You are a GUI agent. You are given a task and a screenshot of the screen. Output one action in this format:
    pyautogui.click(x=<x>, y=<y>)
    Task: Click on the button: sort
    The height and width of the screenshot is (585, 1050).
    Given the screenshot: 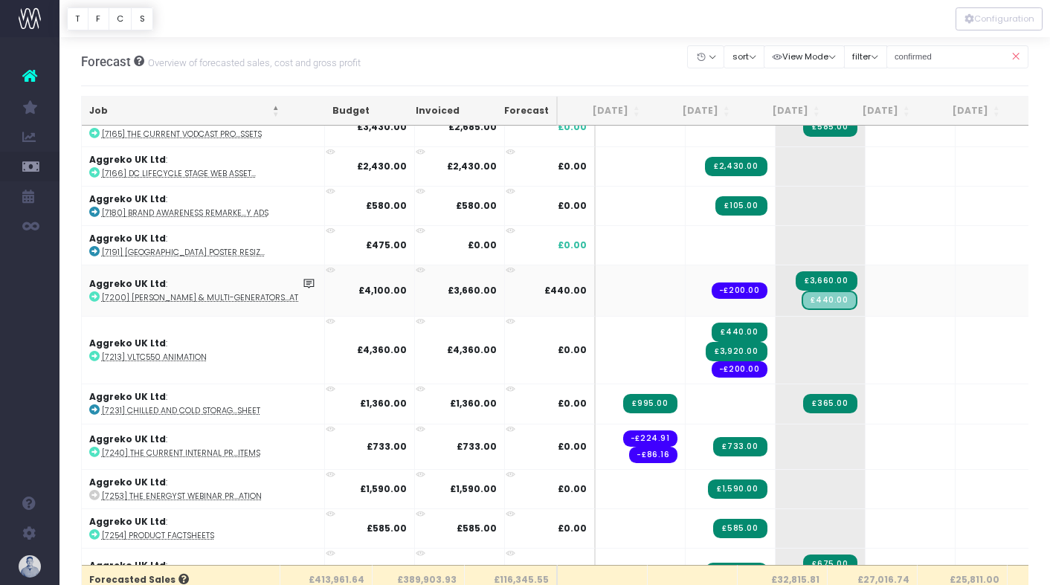 What is the action you would take?
    pyautogui.click(x=744, y=57)
    